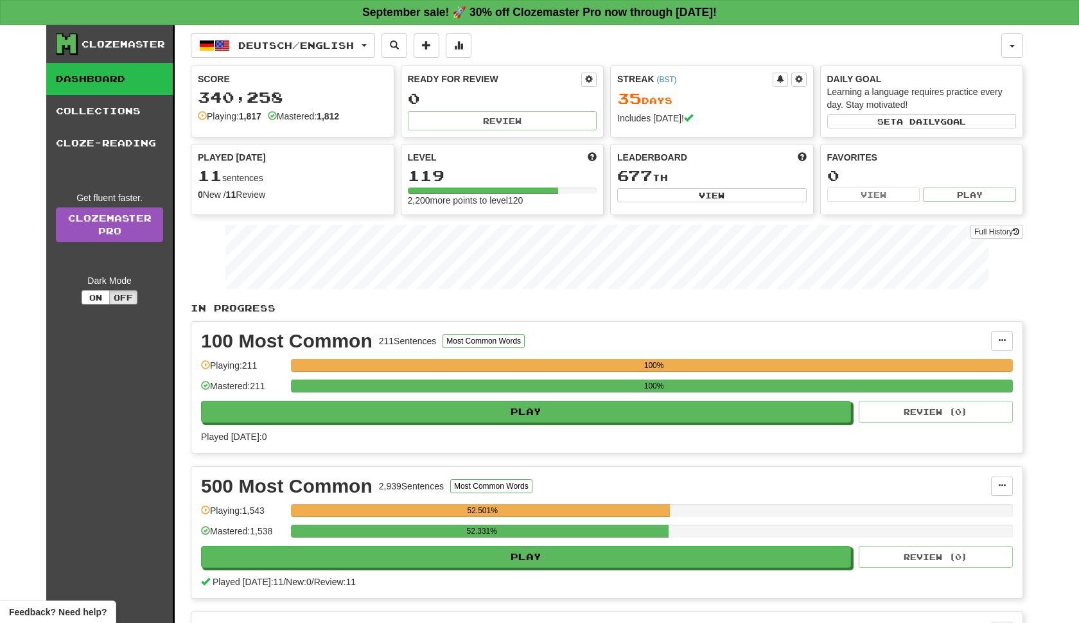  What do you see at coordinates (243, 369) in the screenshot?
I see `div: Playing: 211` at bounding box center [243, 369].